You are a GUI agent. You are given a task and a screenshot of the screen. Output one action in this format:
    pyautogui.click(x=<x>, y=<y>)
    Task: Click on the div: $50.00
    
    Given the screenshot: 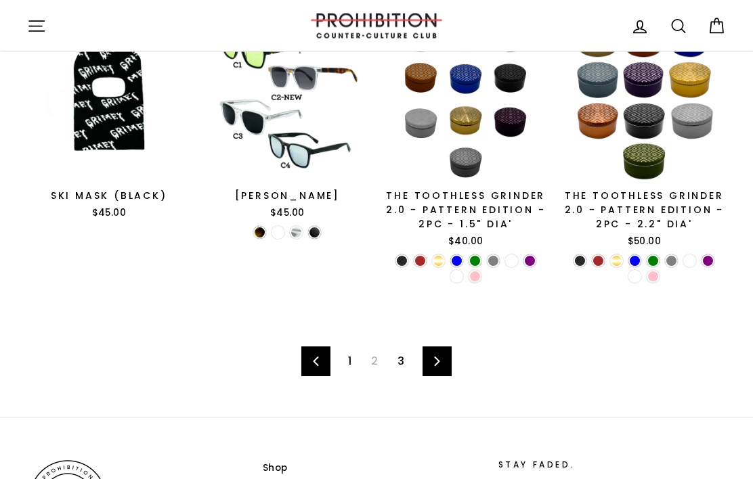 What is the action you would take?
    pyautogui.click(x=644, y=242)
    